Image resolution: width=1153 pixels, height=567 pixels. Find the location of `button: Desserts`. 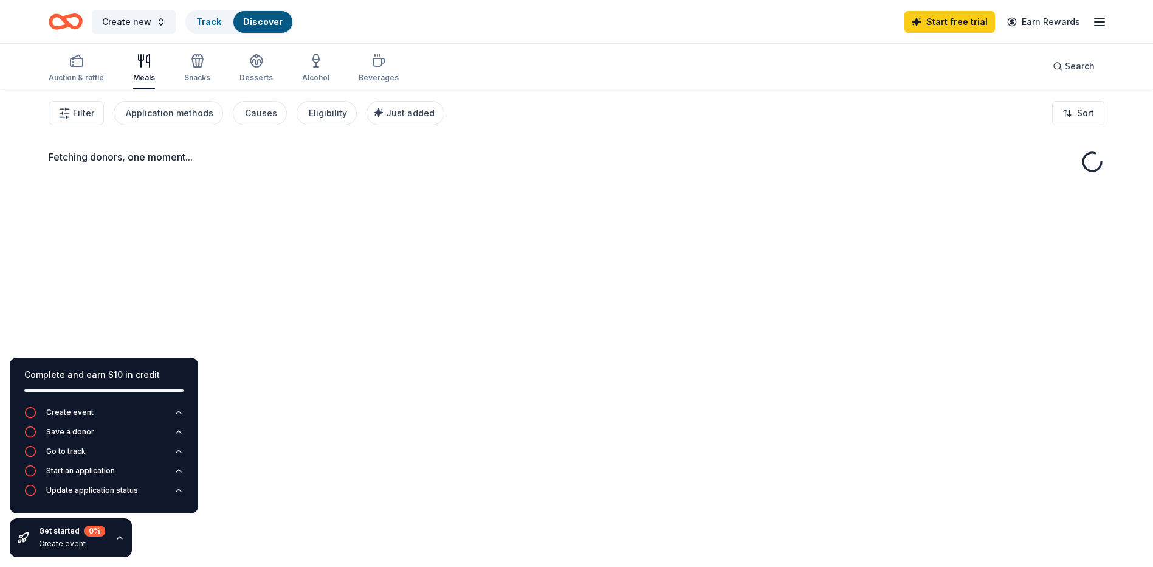

button: Desserts is located at coordinates (256, 69).